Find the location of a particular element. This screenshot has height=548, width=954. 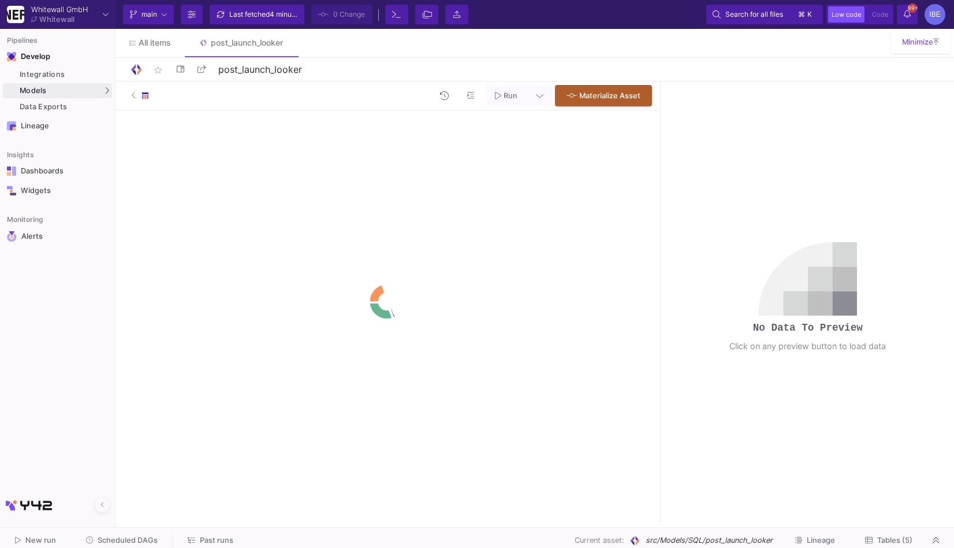

span: 4 minutes ago is located at coordinates (292, 14).